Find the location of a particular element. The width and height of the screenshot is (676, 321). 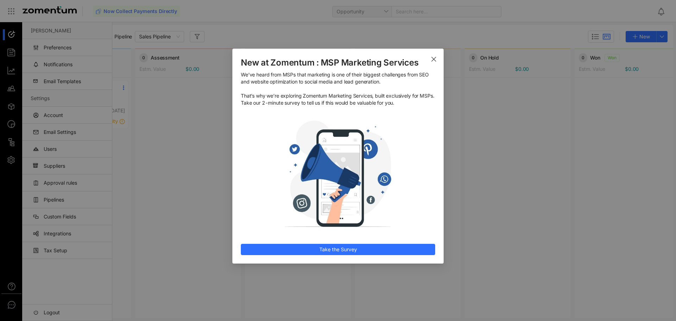

img: mobile-mark.jpg is located at coordinates (338, 174).